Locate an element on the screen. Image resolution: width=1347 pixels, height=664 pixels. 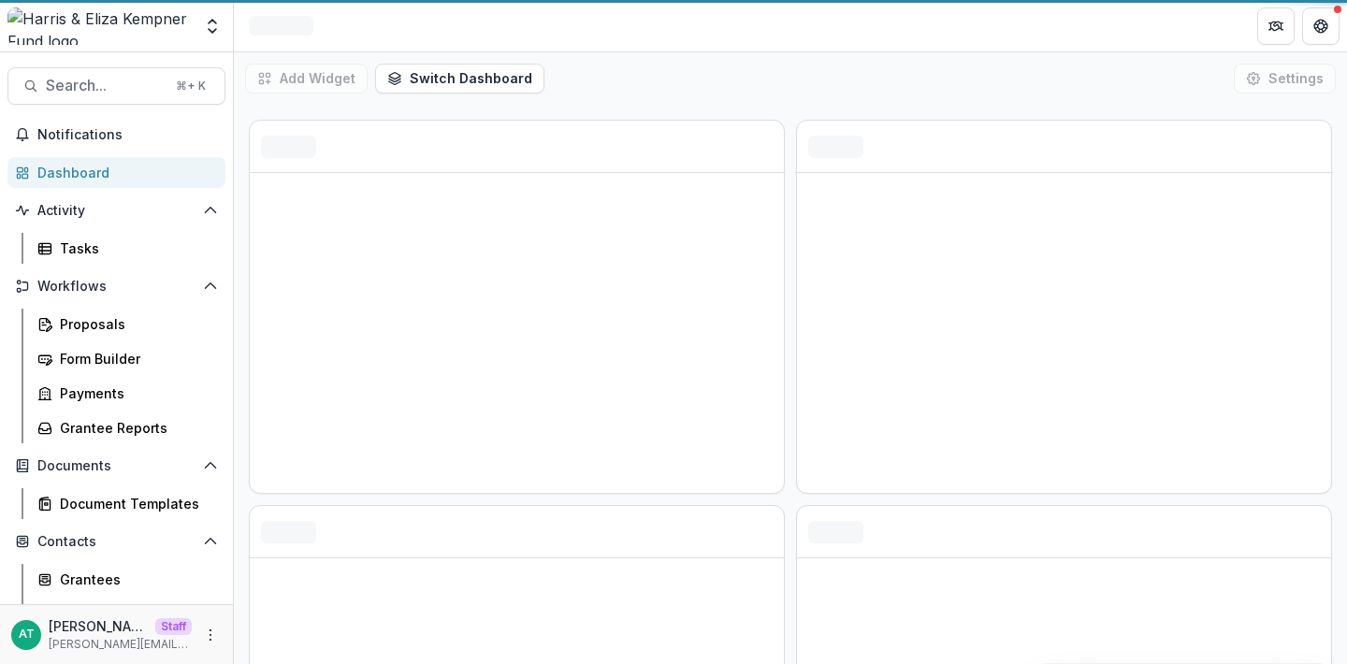
a: Grantee Reports is located at coordinates (127, 428).